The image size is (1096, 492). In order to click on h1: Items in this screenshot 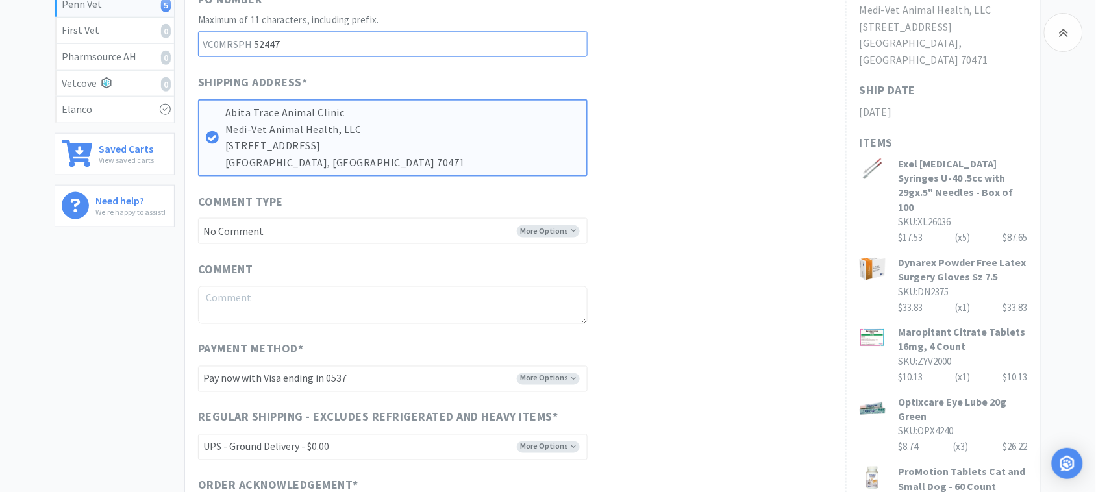, I will do `click(944, 143)`.